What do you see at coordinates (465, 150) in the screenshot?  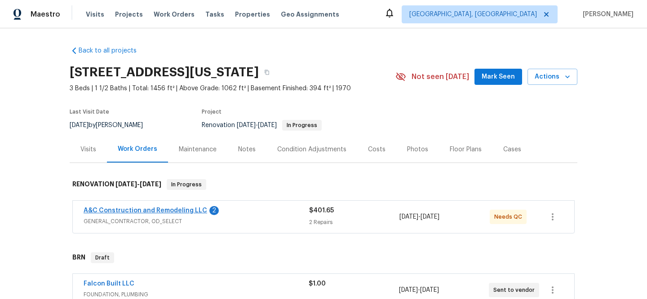 I see `div: Floor Plans` at bounding box center [465, 150].